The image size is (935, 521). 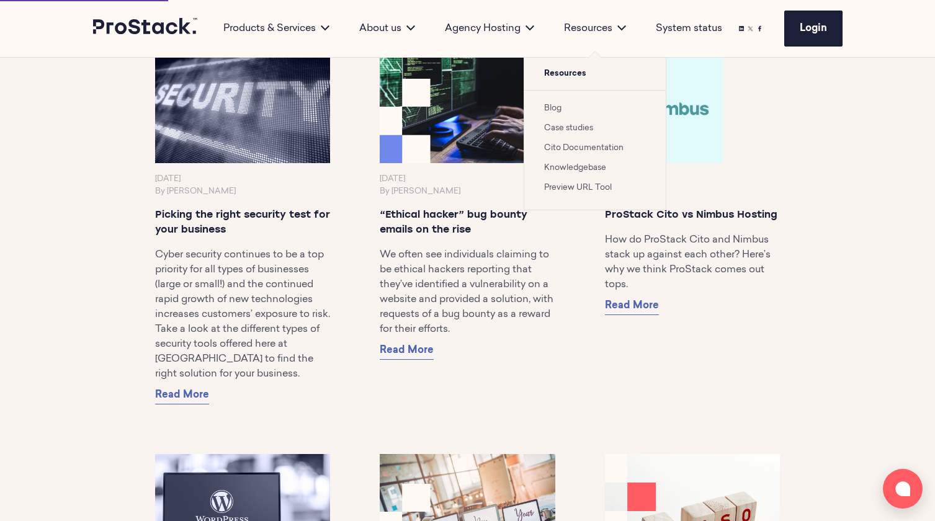 I want to click on a: Blog, so click(x=553, y=108).